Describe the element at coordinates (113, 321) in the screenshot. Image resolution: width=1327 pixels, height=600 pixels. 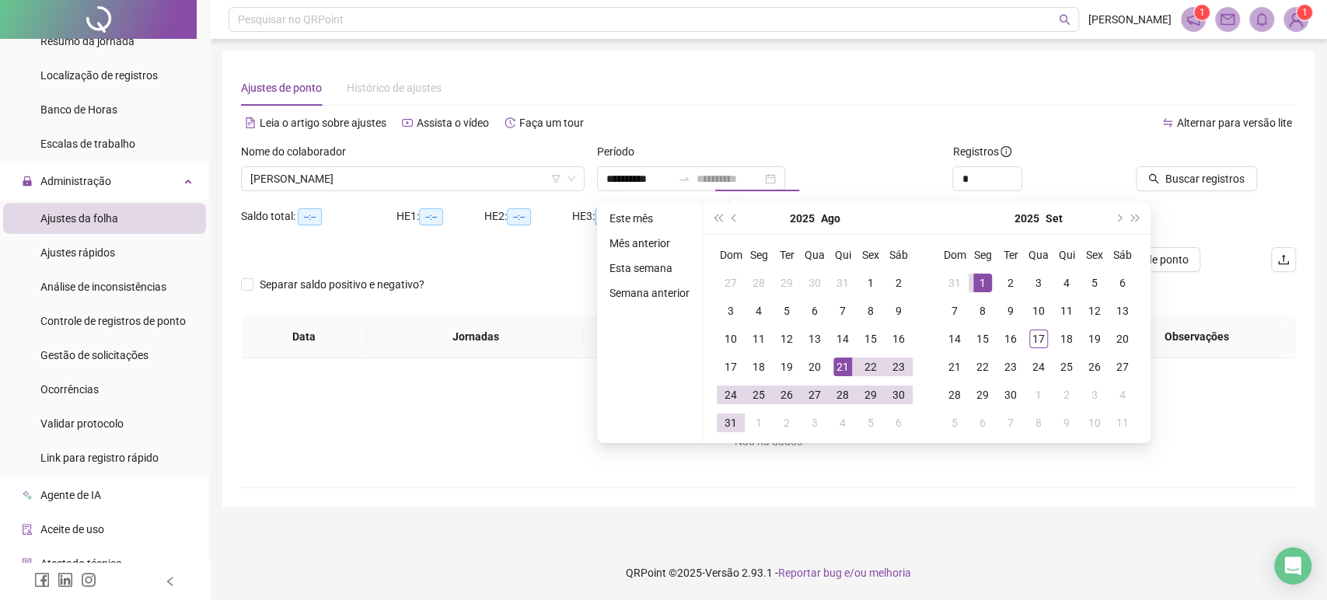
I see `span: Controle de registros de ponto` at that location.